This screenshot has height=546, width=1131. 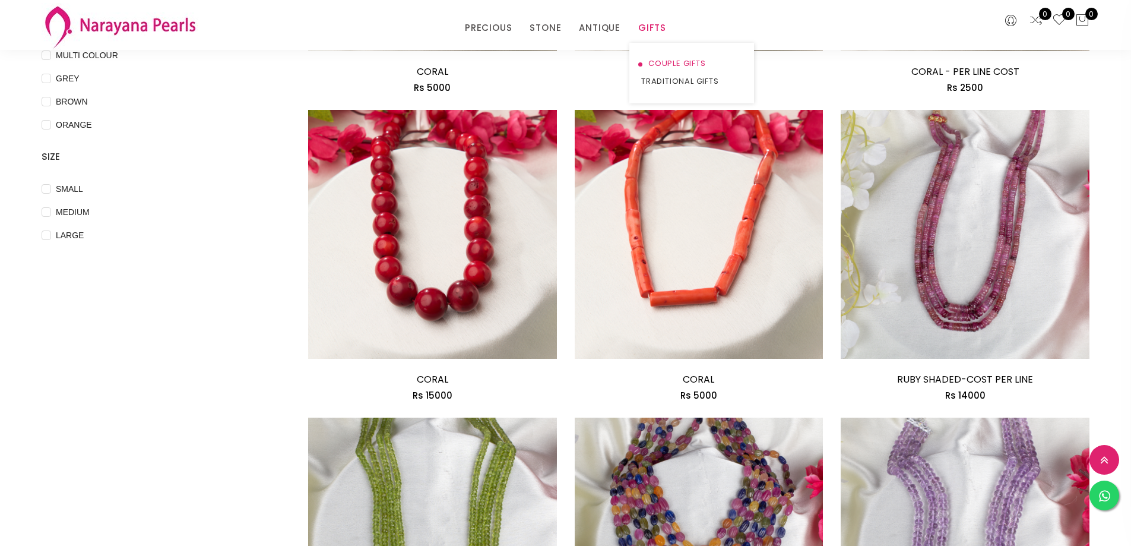 I want to click on a: GIFTS, so click(x=652, y=28).